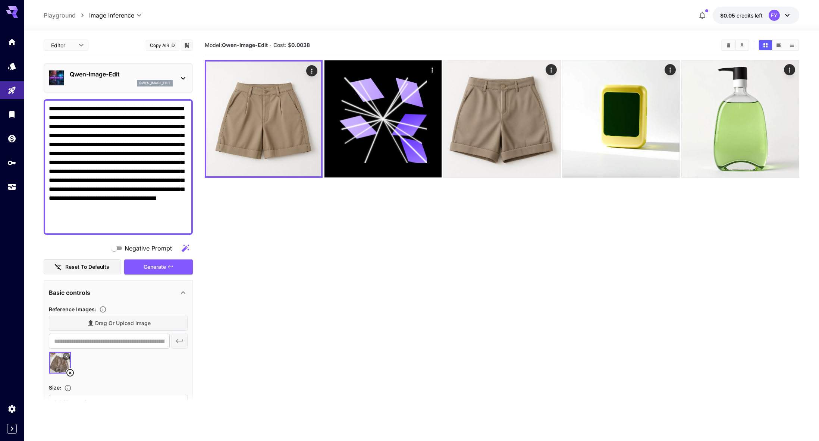 The height and width of the screenshot is (441, 819). I want to click on span: Generate, so click(155, 267).